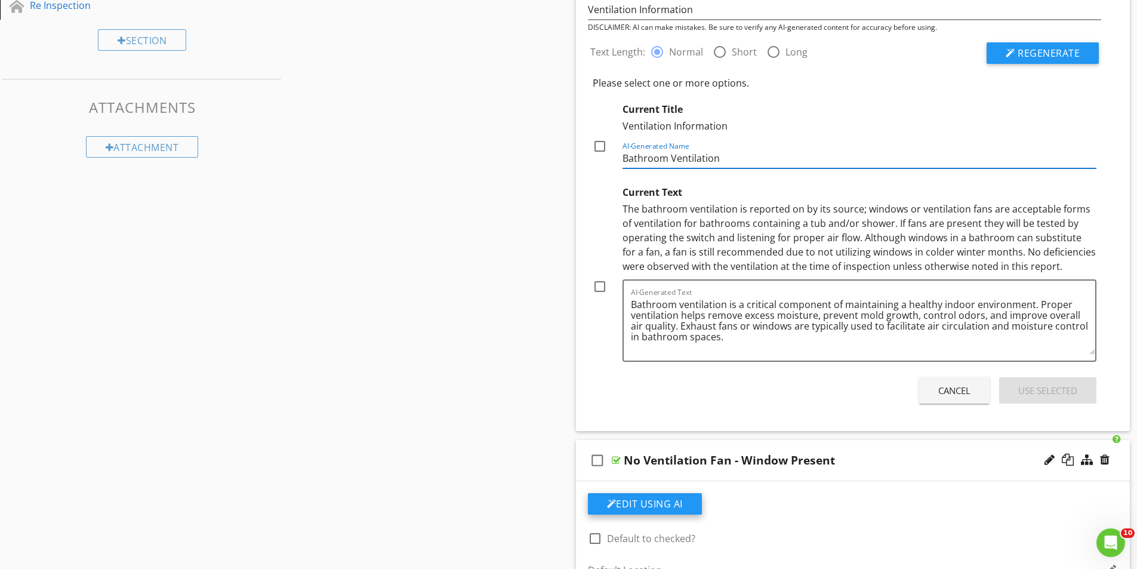 The width and height of the screenshot is (1137, 569). What do you see at coordinates (644, 504) in the screenshot?
I see `button: Edit Using AI` at bounding box center [644, 504].